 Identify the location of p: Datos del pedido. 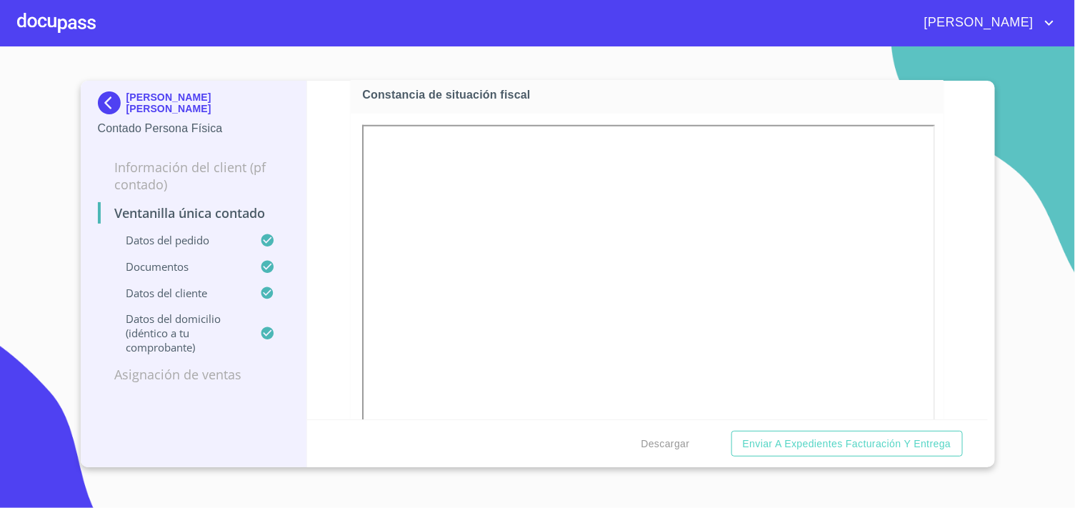
(179, 240).